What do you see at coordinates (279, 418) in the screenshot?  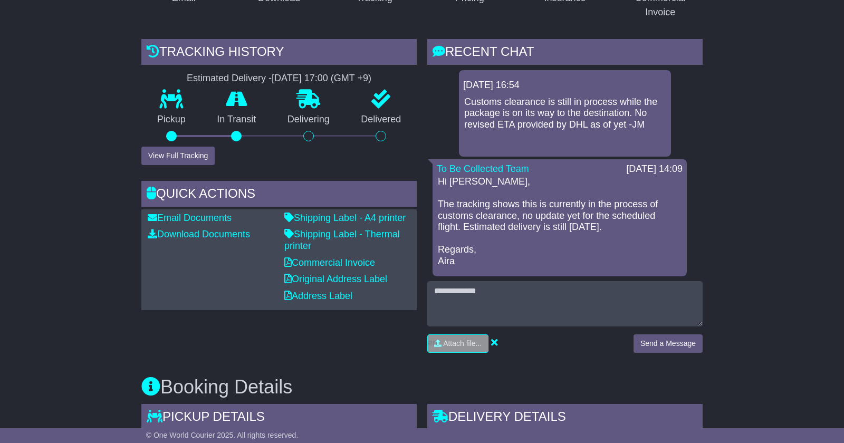 I see `div: Pickup Details` at bounding box center [279, 418].